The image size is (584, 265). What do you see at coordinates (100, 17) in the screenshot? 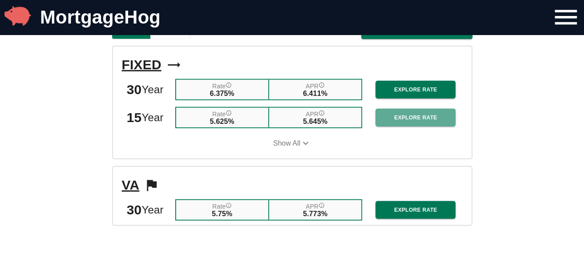
I see `a: MortgageHog` at bounding box center [100, 17].